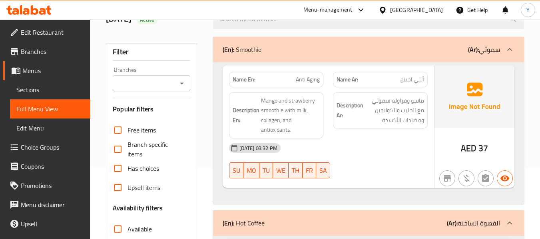 The image size is (540, 239). Describe the element at coordinates (483, 148) in the screenshot. I see `span: 37` at that location.